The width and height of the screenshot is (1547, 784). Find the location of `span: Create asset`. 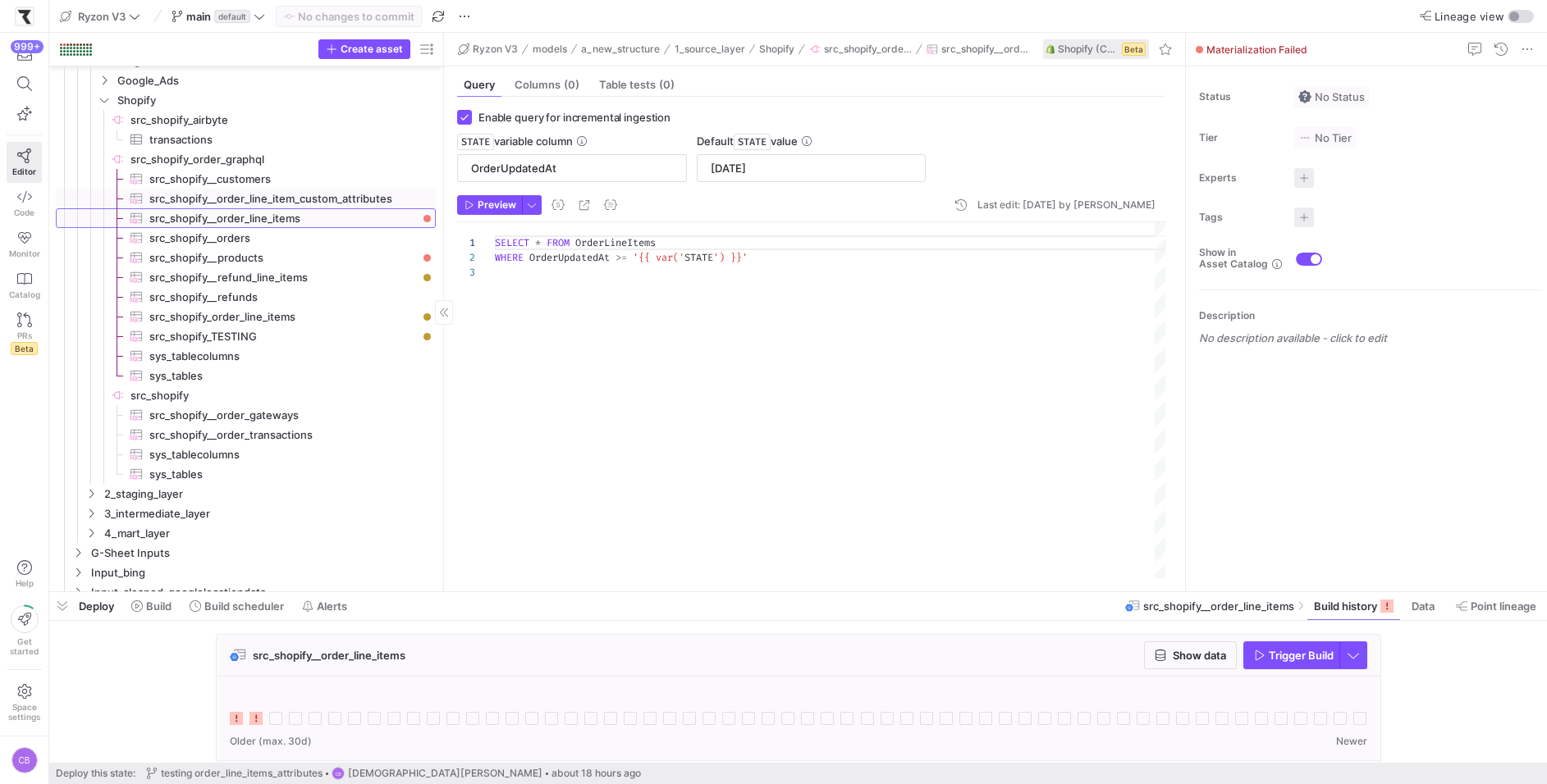

span: Create asset is located at coordinates (371, 50).